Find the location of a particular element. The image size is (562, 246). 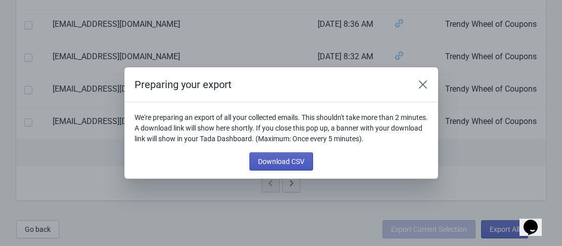

button: Download CSV is located at coordinates (281, 161).